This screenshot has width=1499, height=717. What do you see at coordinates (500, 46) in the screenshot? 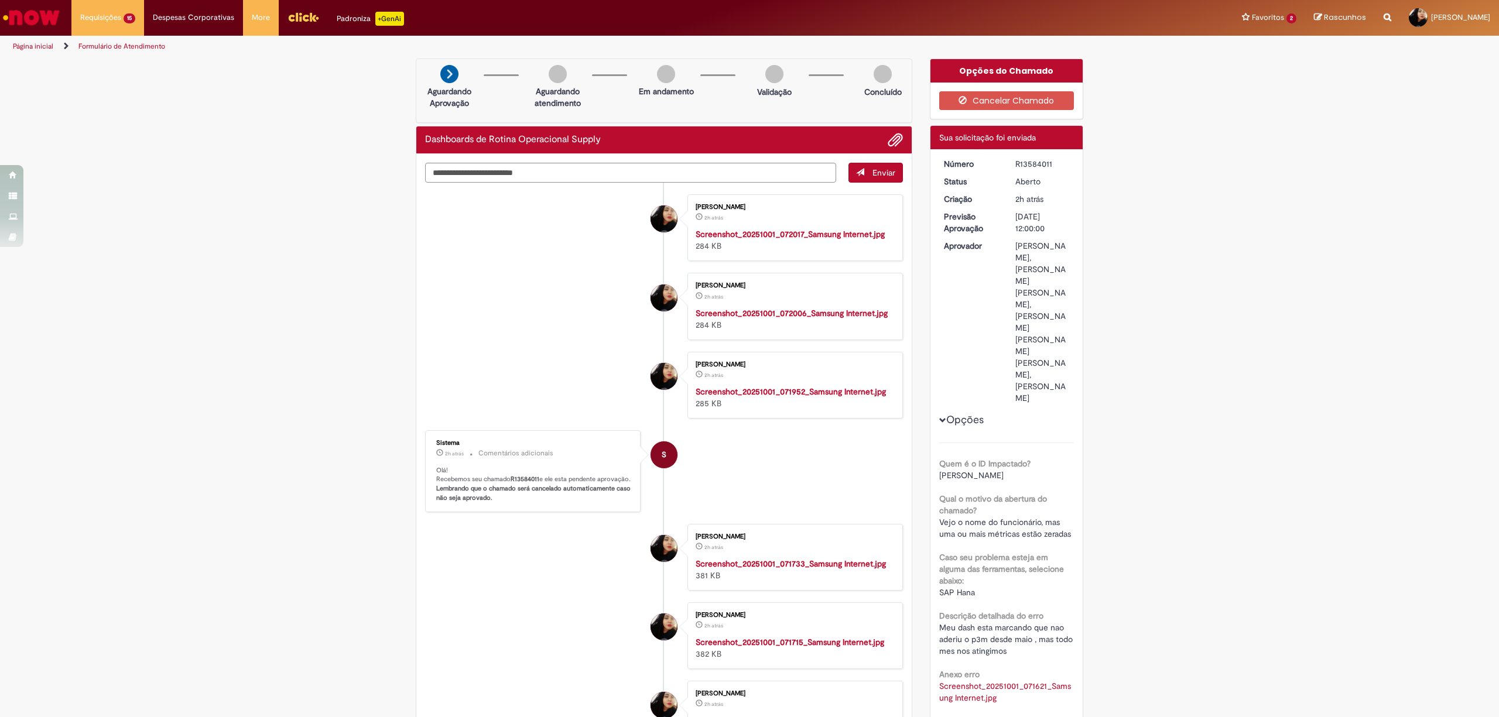
I see `ul: Trilhas de página` at bounding box center [500, 46].